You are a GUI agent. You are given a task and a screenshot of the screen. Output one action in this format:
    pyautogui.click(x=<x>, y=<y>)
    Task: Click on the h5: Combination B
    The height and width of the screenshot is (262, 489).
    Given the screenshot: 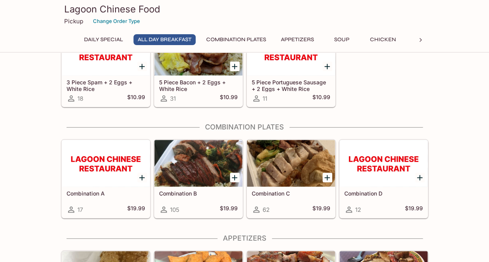 What is the action you would take?
    pyautogui.click(x=199, y=193)
    